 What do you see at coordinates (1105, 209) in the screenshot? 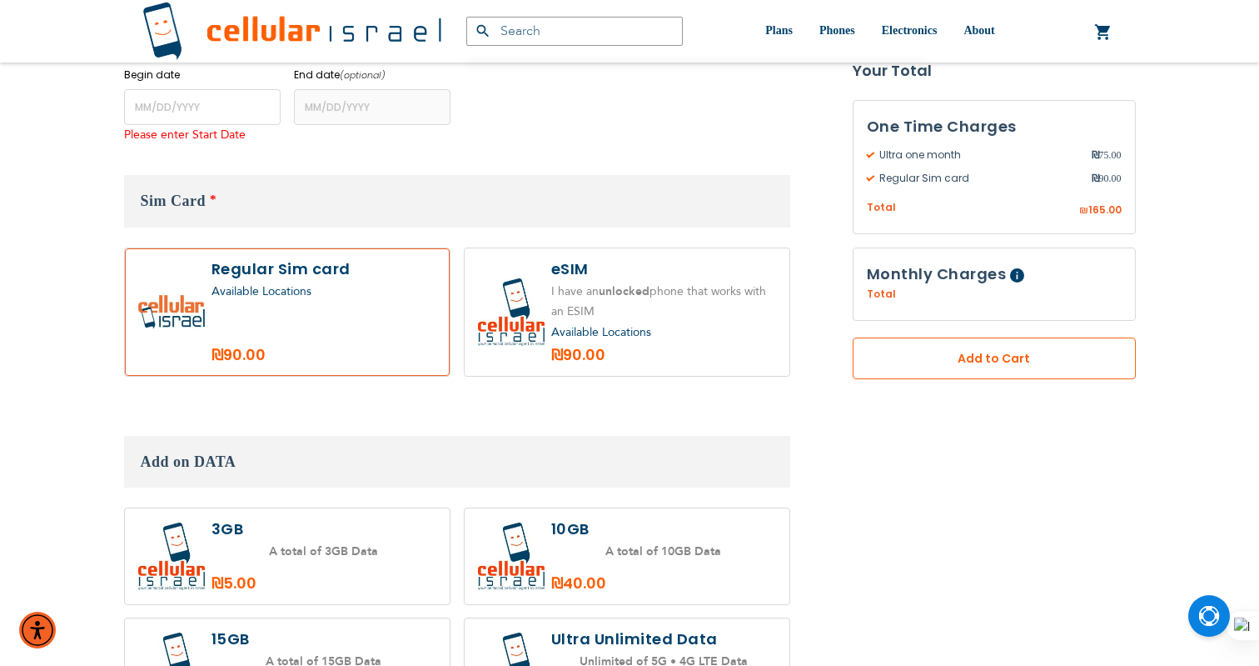
I see `span: 165.00` at bounding box center [1105, 209].